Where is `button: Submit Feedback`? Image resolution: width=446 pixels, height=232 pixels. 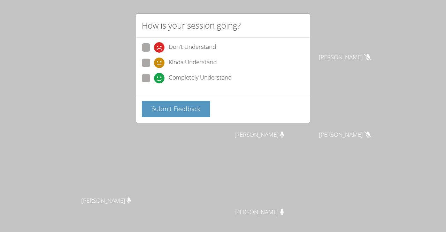 button: Submit Feedback is located at coordinates (176, 109).